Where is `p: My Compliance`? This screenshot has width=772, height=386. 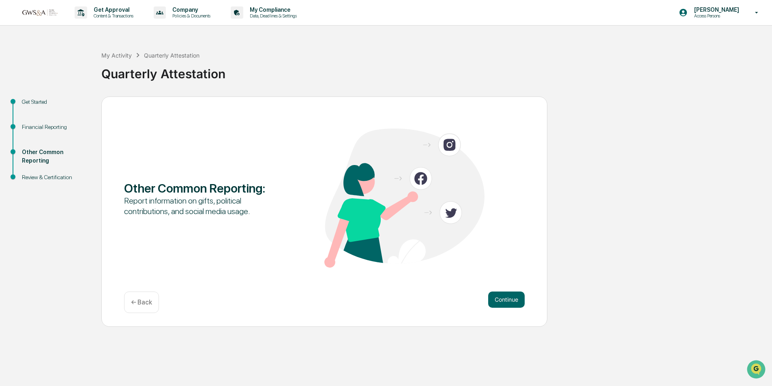 p: My Compliance is located at coordinates (272, 10).